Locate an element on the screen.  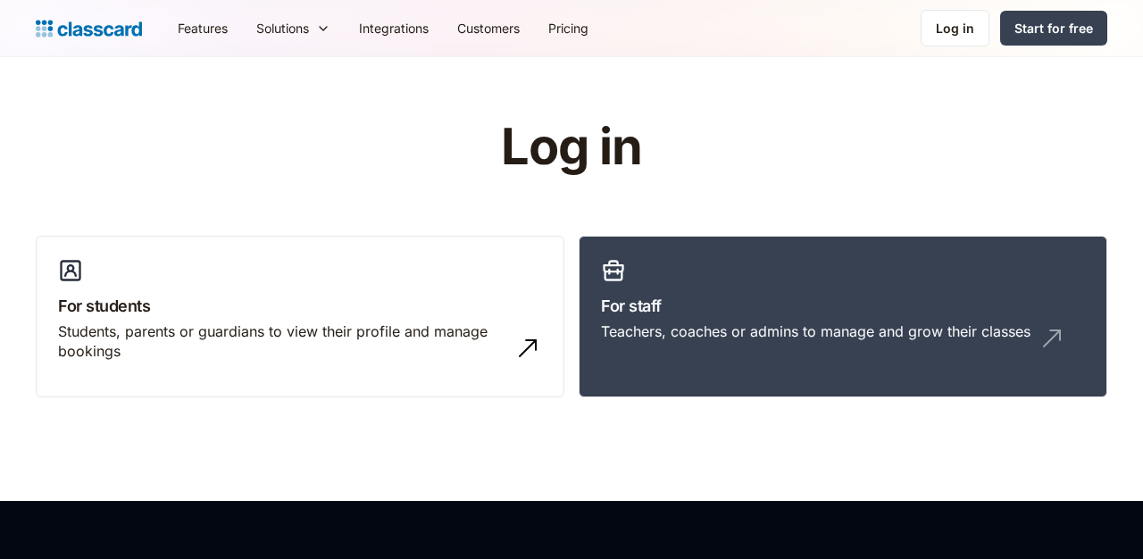
a: For staffTeachers, coaches or admins to manage and grow their classes is located at coordinates (843, 317).